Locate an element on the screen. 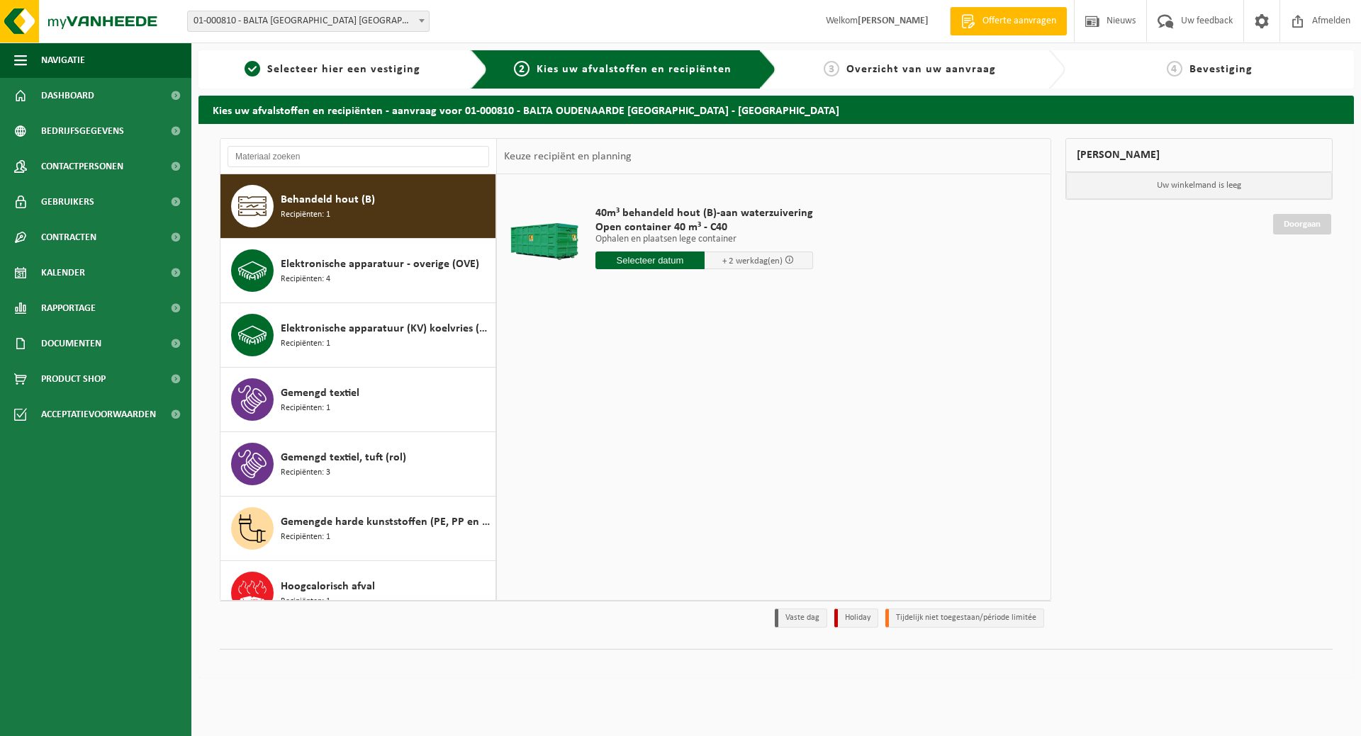 The width and height of the screenshot is (1361, 736). button: Gemengd textiel, tuft (rol) Recipiënten: 3 is located at coordinates (358, 464).